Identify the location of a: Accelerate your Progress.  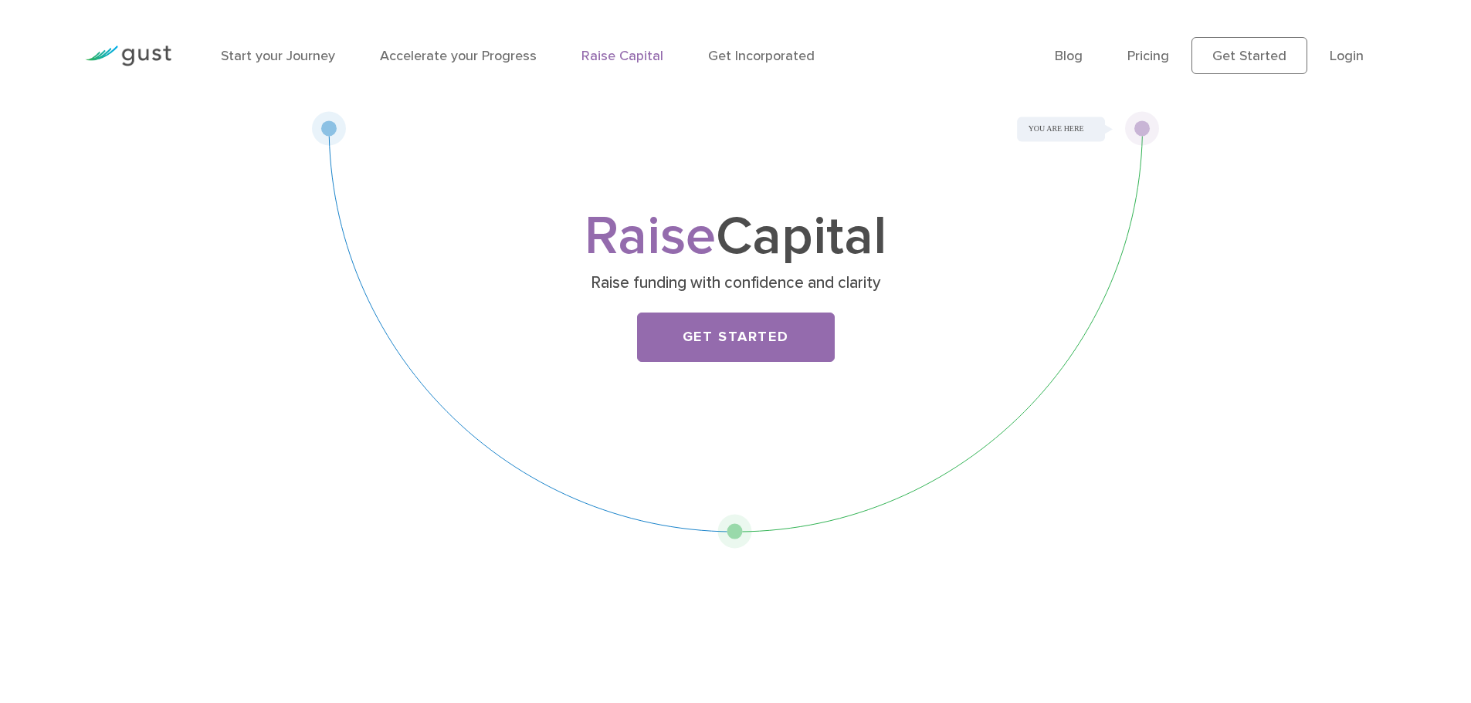
(458, 56).